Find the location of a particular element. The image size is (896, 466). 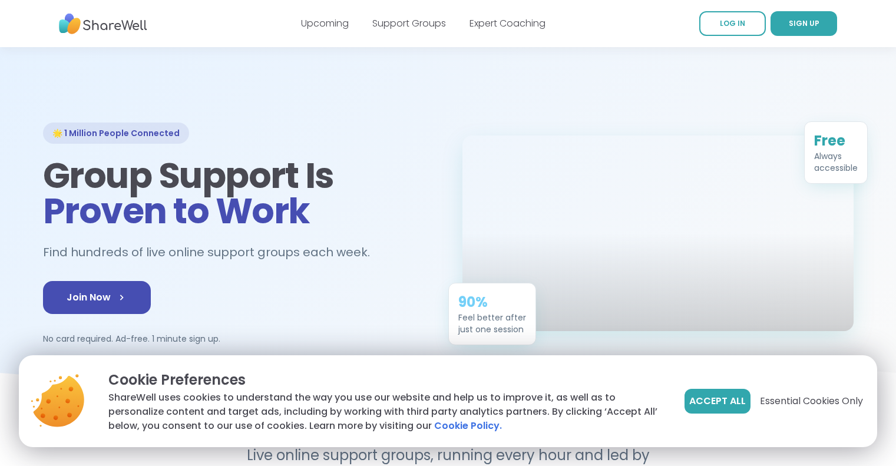

span: SIGN UP is located at coordinates (804, 23).